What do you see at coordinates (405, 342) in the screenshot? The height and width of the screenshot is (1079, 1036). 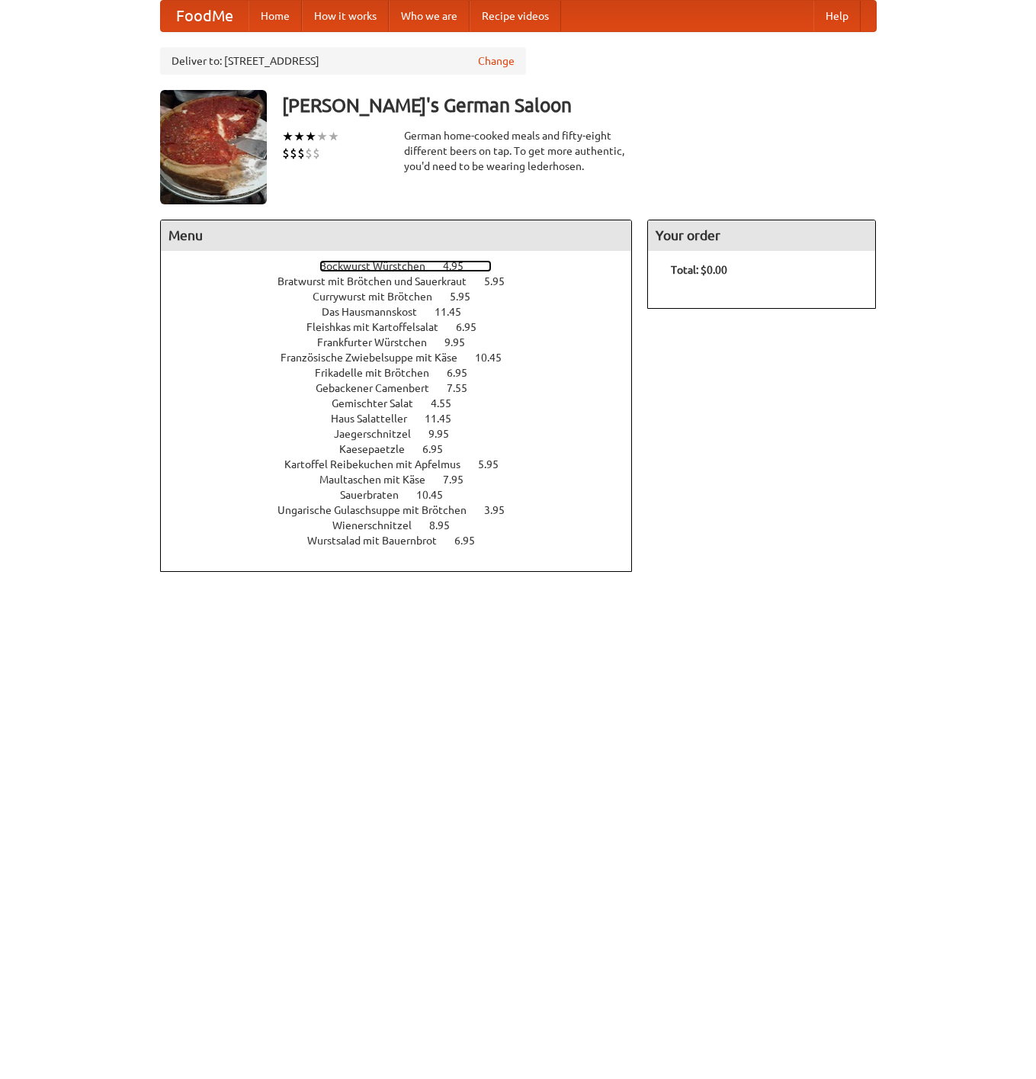 I see `a: Frankfurter Würstchen 9.95` at bounding box center [405, 342].